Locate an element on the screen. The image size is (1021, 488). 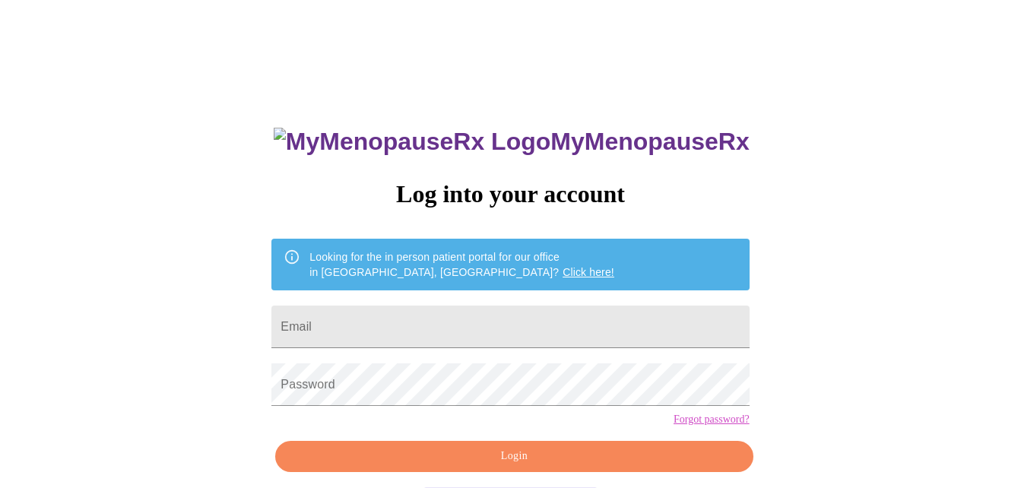
h3: Log into your account is located at coordinates (510, 194).